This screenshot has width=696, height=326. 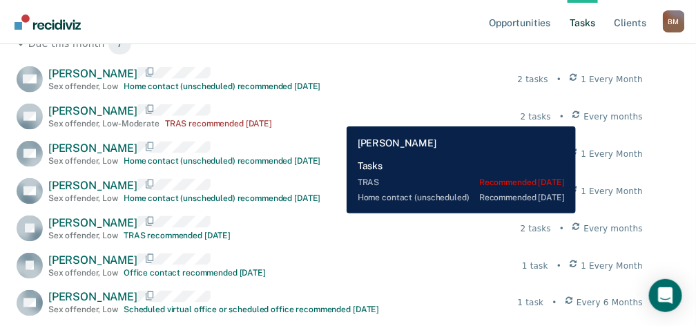 What do you see at coordinates (104, 124) in the screenshot?
I see `div: Sex offender , Low-Moderate` at bounding box center [104, 124].